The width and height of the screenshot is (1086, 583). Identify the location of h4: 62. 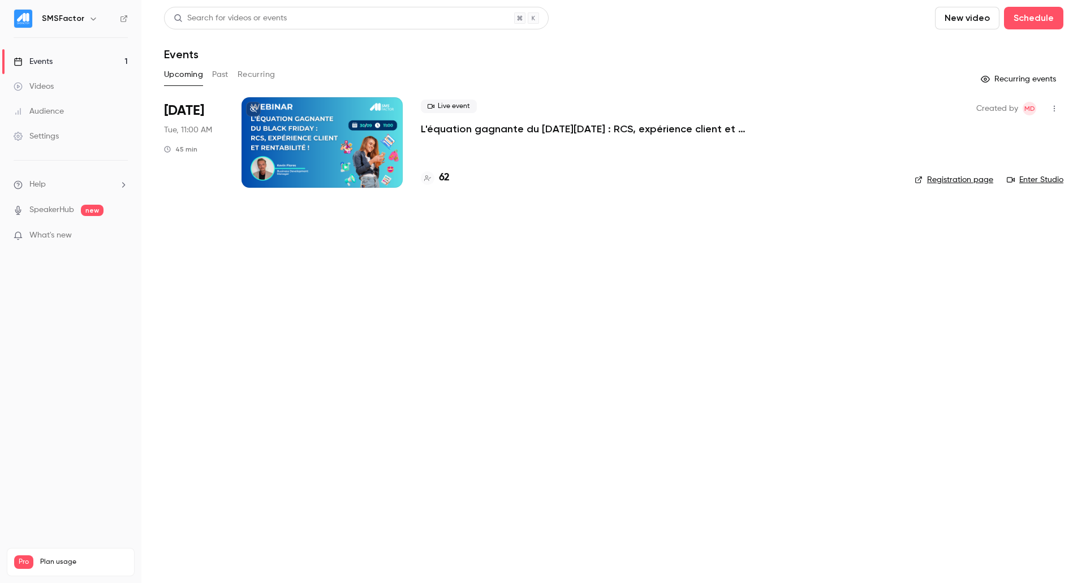
(444, 178).